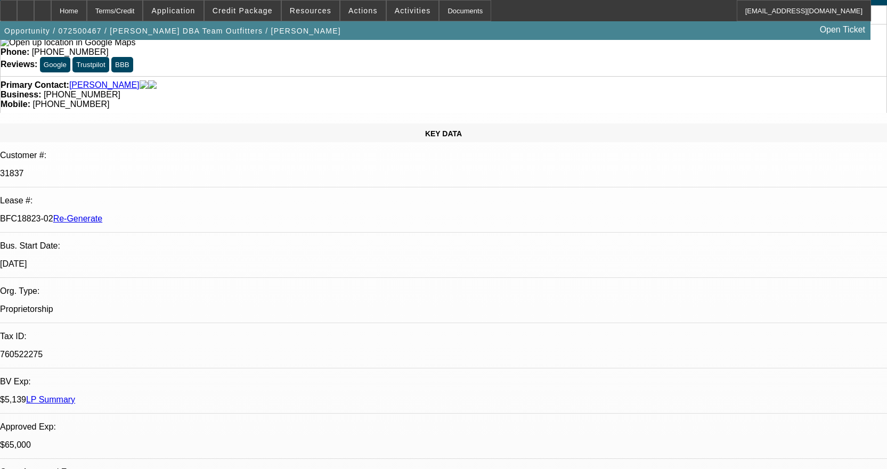 This screenshot has width=887, height=469. What do you see at coordinates (842, 30) in the screenshot?
I see `a: Open Ticket` at bounding box center [842, 30].